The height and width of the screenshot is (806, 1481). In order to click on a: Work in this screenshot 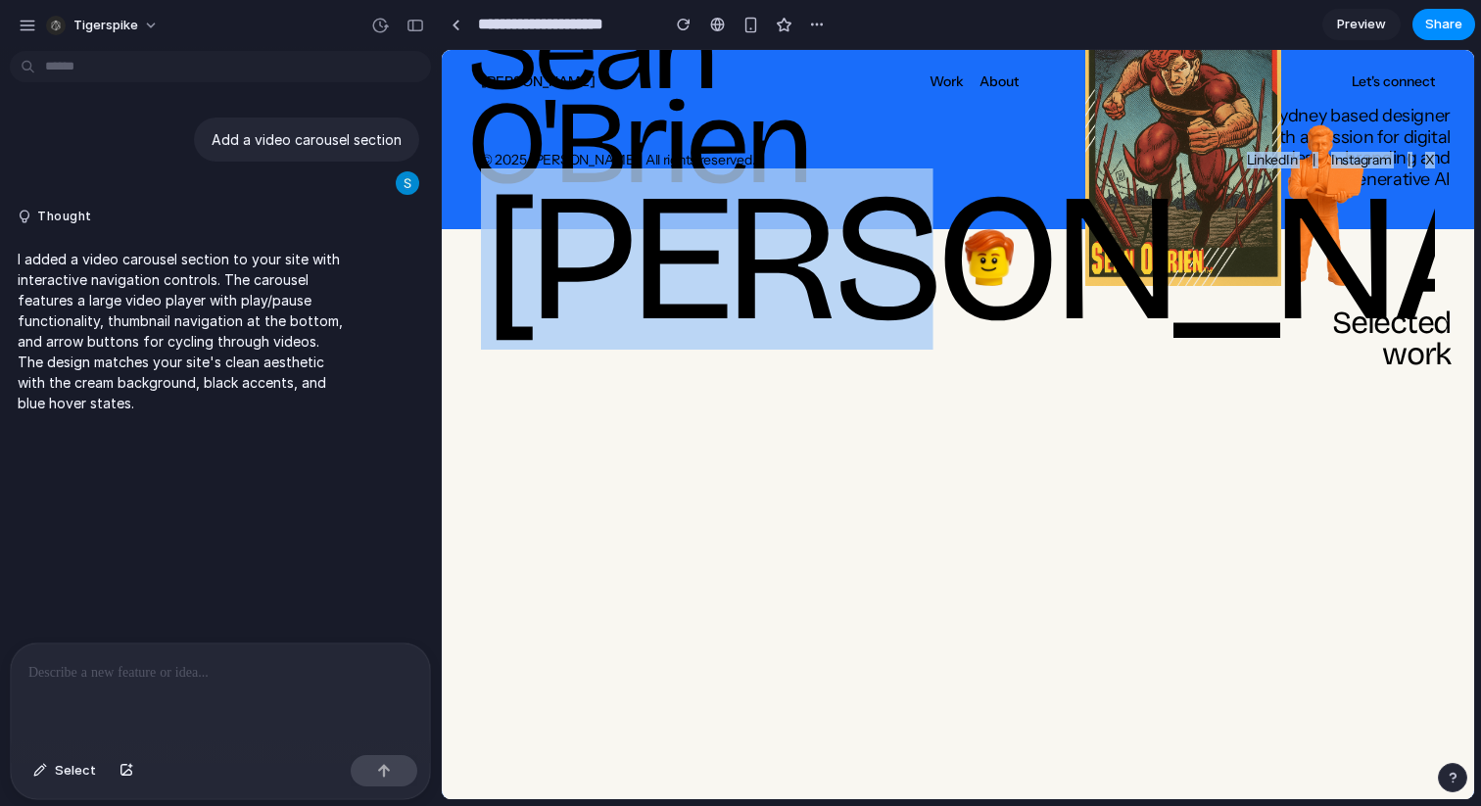, I will do `click(505, 31)`.